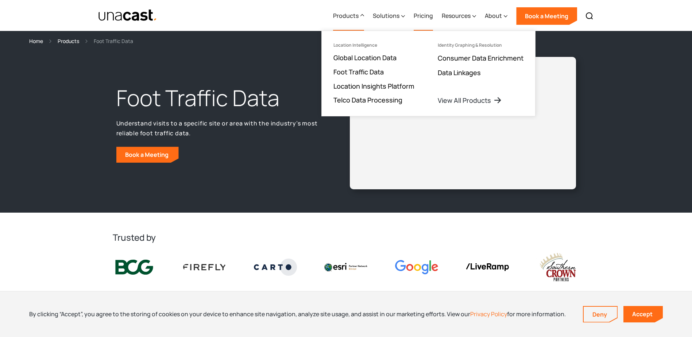 This screenshot has height=337, width=692. What do you see at coordinates (220, 98) in the screenshot?
I see `h1: Foot Traffic Data` at bounding box center [220, 98].